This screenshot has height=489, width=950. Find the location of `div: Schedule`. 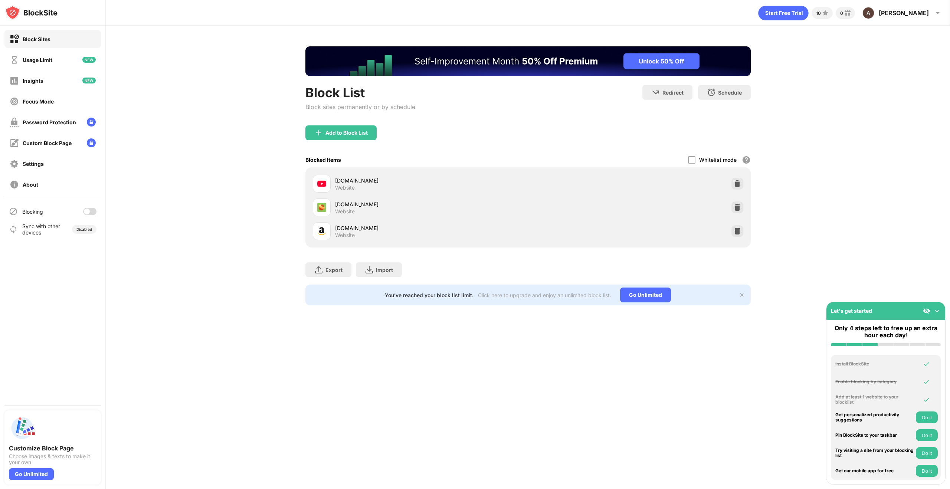

div: Schedule is located at coordinates (730, 92).